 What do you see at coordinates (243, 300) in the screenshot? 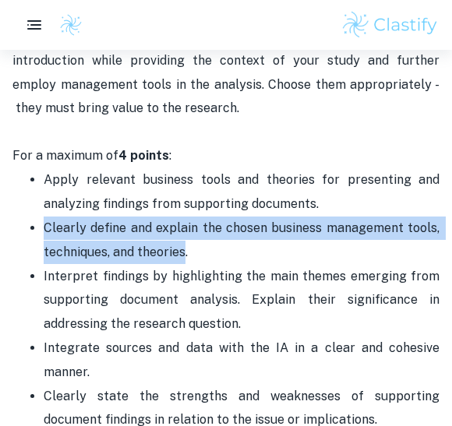
I see `span: Interpret findings by highlighting the main themes emerging from supporting document analysis. Ex...` at bounding box center [243, 300].